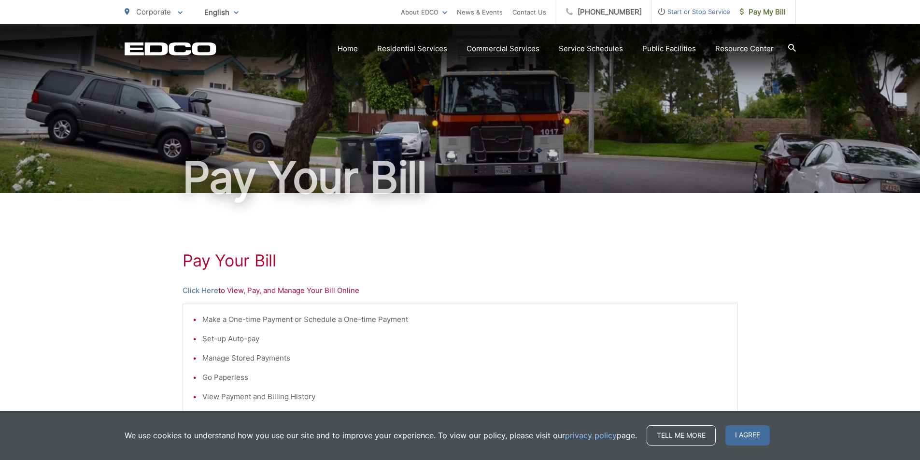  I want to click on li: Go Paperless, so click(465, 378).